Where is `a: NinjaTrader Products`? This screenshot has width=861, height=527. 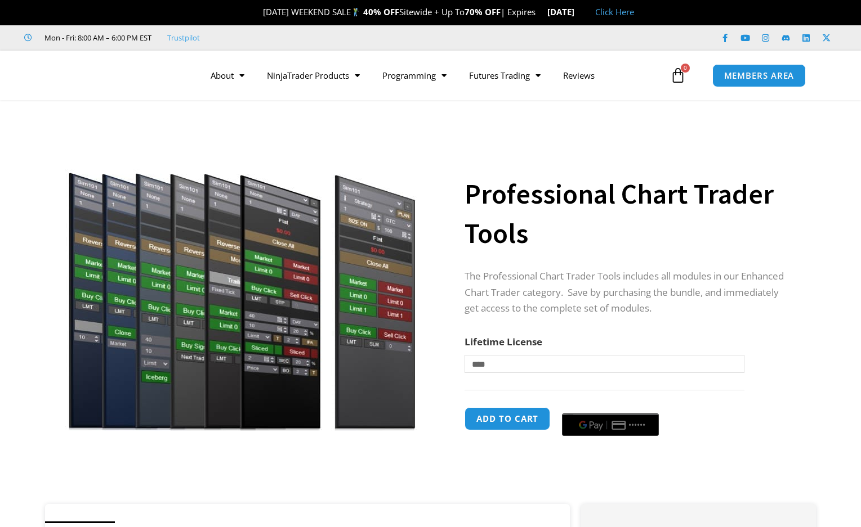
a: NinjaTrader Products is located at coordinates (313, 75).